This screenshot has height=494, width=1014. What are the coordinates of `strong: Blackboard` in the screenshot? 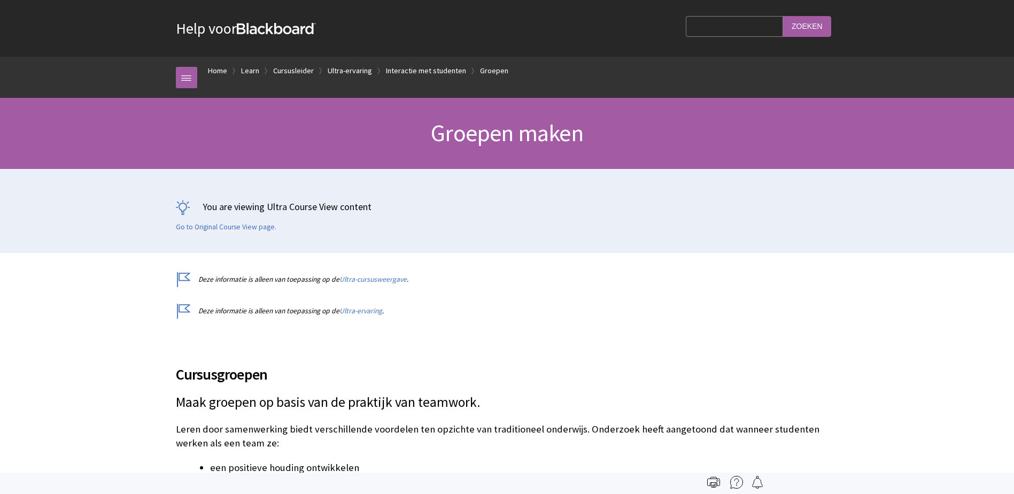 It's located at (276, 28).